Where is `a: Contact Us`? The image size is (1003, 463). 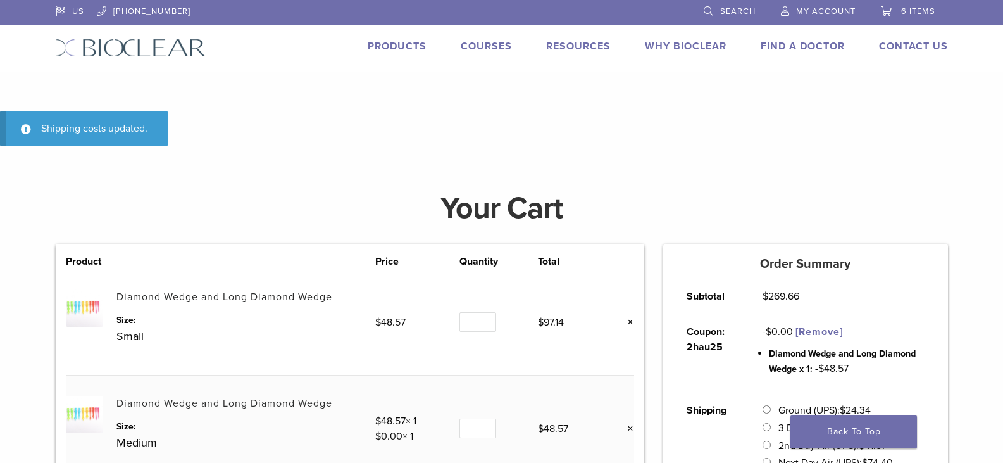 a: Contact Us is located at coordinates (913, 46).